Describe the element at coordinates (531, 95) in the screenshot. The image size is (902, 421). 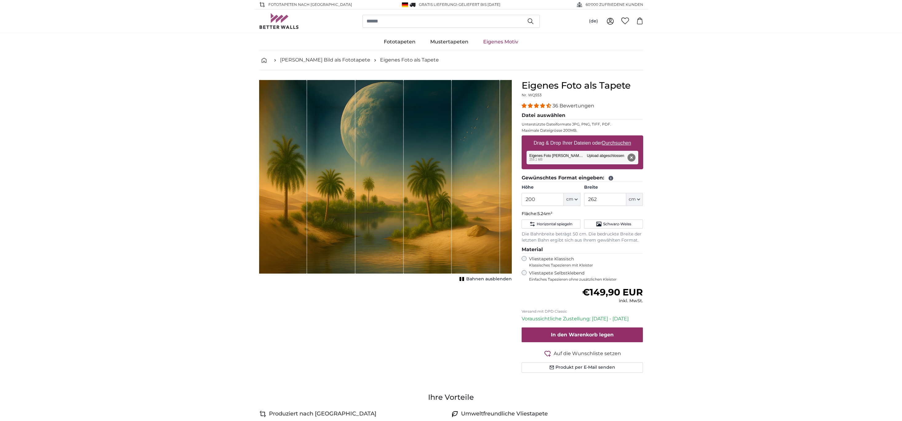
I see `span: Nr. WQ553` at that location.